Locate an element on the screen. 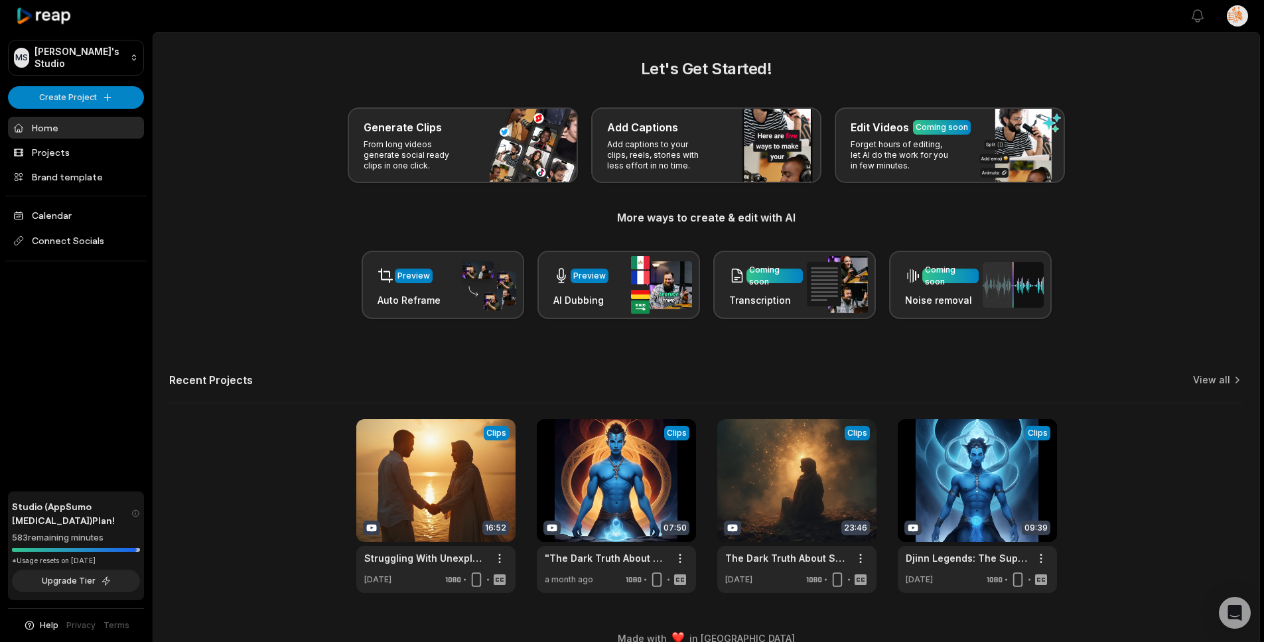  h2: Recent Projects is located at coordinates (211, 380).